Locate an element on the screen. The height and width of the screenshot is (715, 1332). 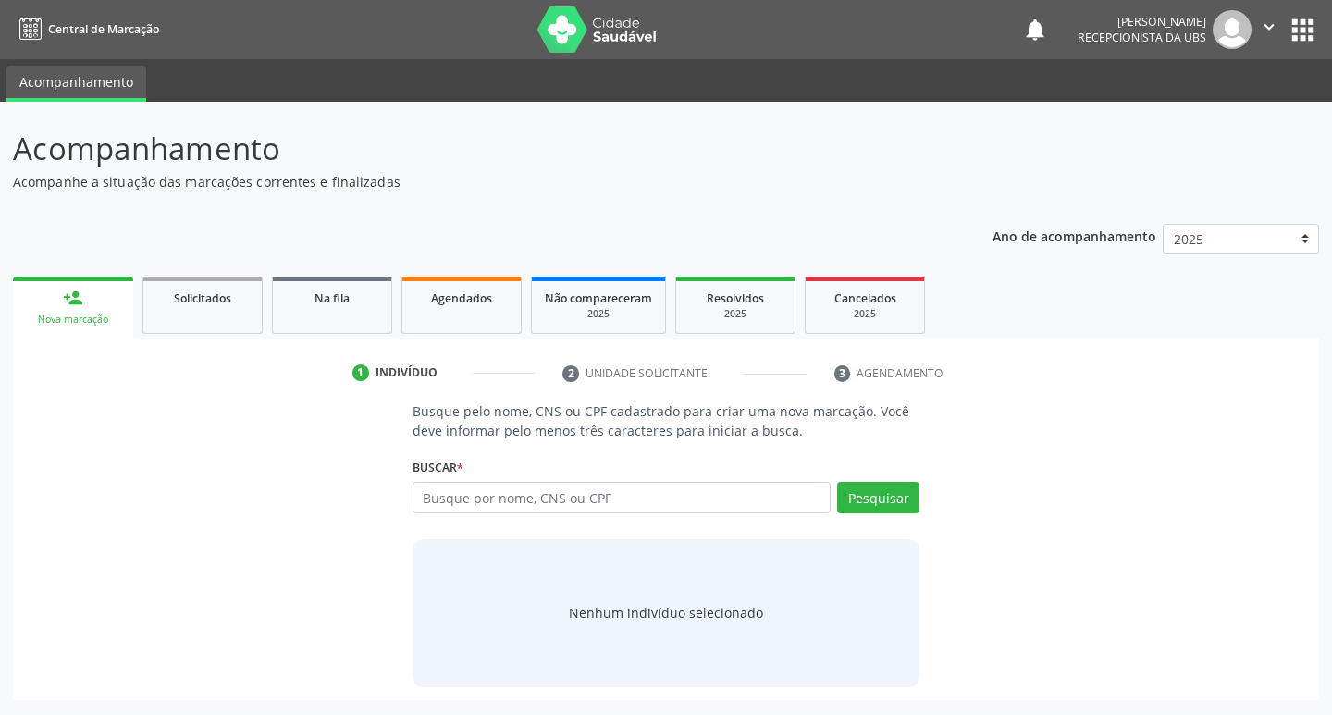
span: Recepcionista da UBS is located at coordinates (1141, 37).